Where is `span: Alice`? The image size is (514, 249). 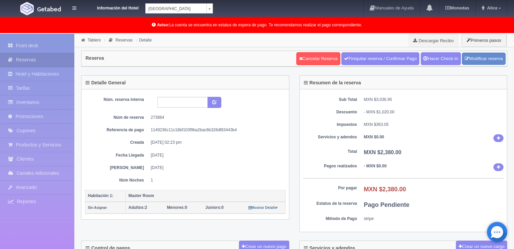 span: Alice is located at coordinates (491, 8).